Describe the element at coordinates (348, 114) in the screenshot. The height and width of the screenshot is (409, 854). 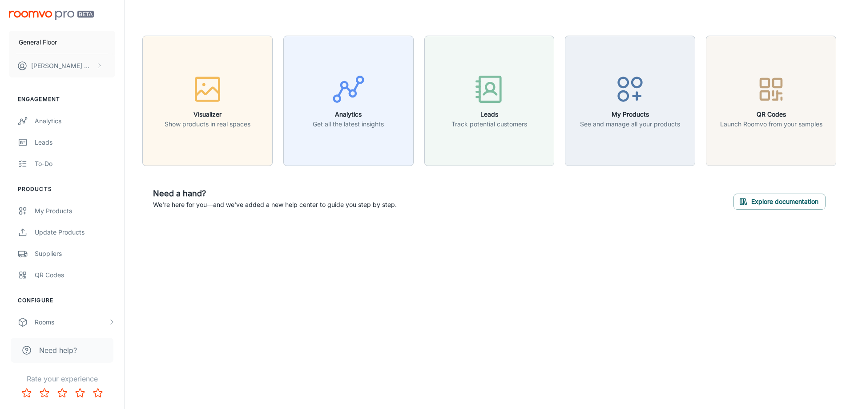
I see `h6: Analytics` at that location.